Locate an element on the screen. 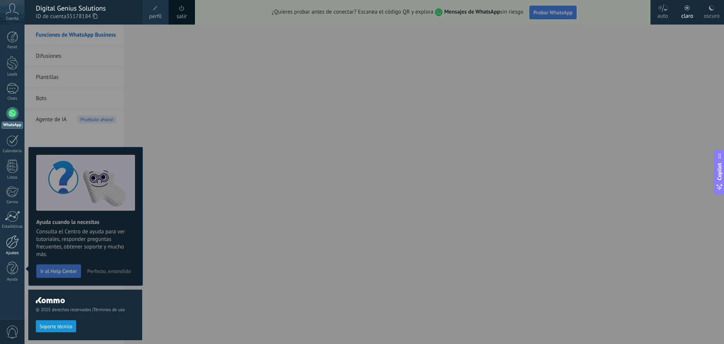  span: Copilot is located at coordinates (720, 171).